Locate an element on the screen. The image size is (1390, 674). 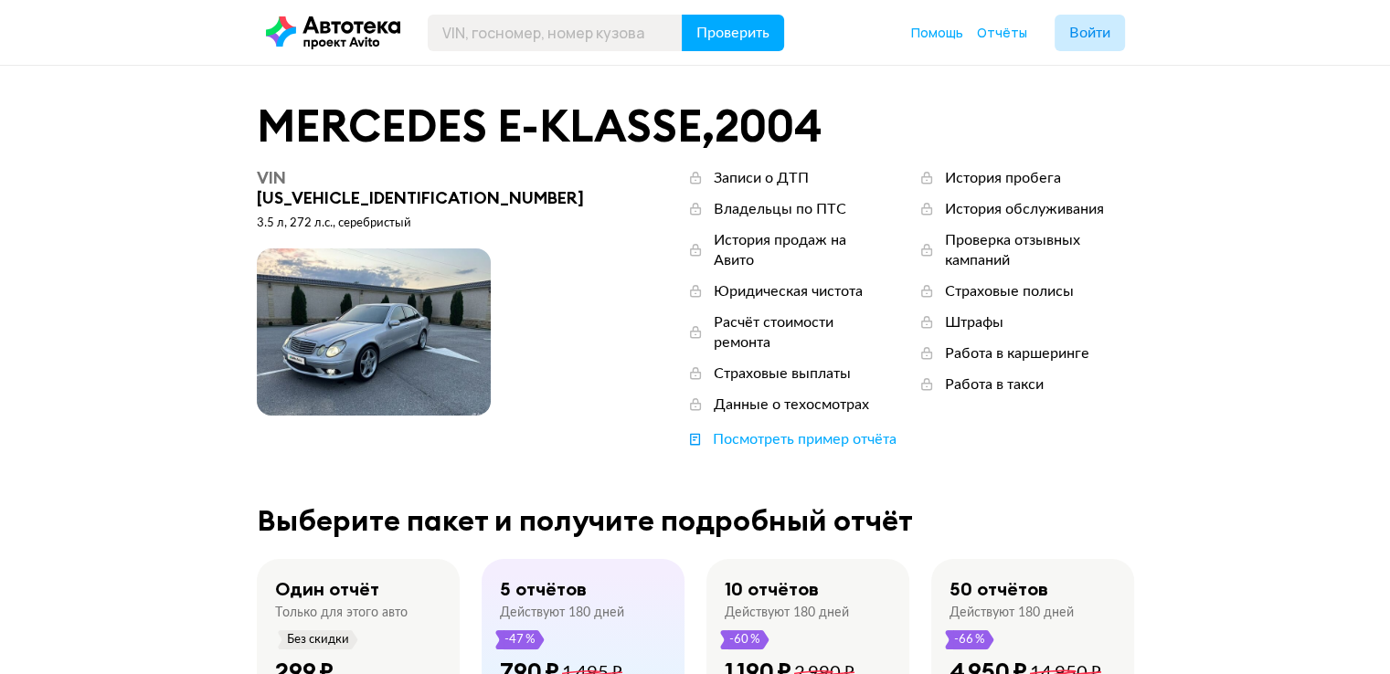
div: 5 отчётов is located at coordinates (543, 589).